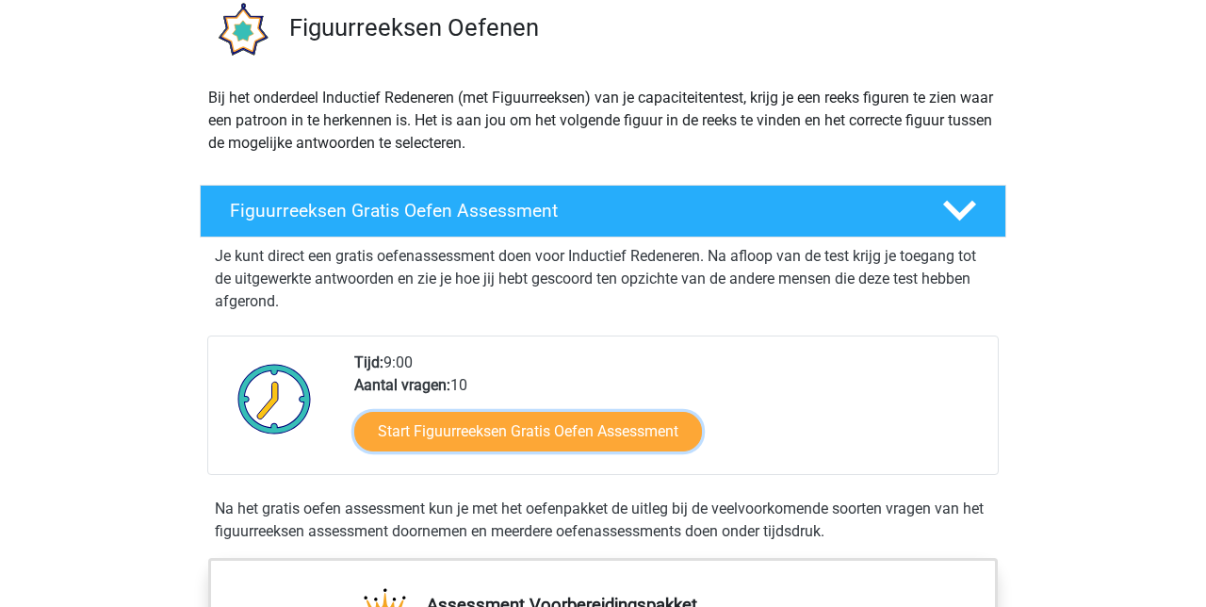  I want to click on div: 9:00 10, so click(668, 413).